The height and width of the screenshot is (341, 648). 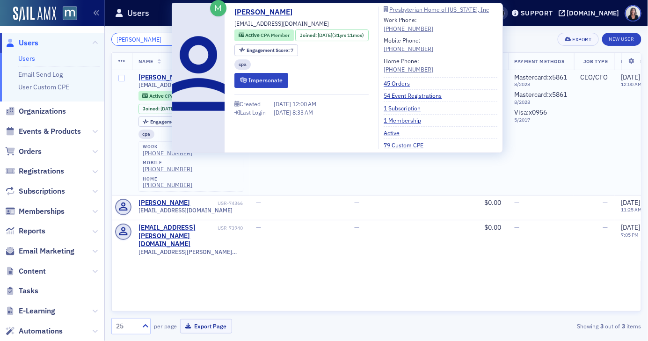 I want to click on span: Tasks, so click(x=29, y=291).